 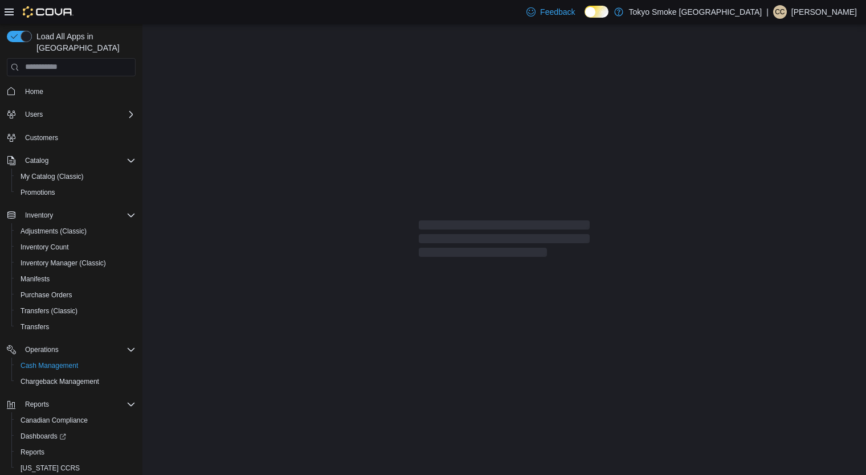 What do you see at coordinates (585, 18) in the screenshot?
I see `span: Dark Mode` at bounding box center [585, 18].